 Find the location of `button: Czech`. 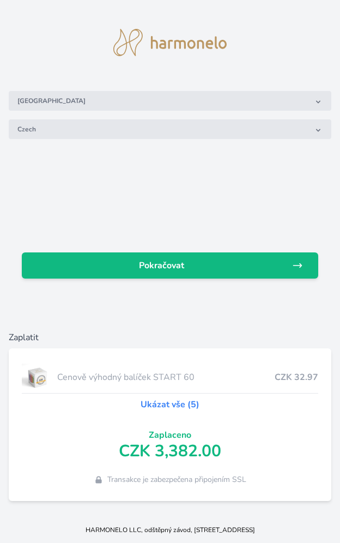

button: Czech is located at coordinates (170, 129).